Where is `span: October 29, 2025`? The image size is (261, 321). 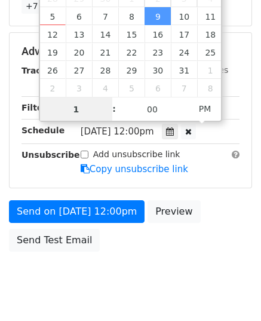
span: October 29, 2025 is located at coordinates (131, 70).